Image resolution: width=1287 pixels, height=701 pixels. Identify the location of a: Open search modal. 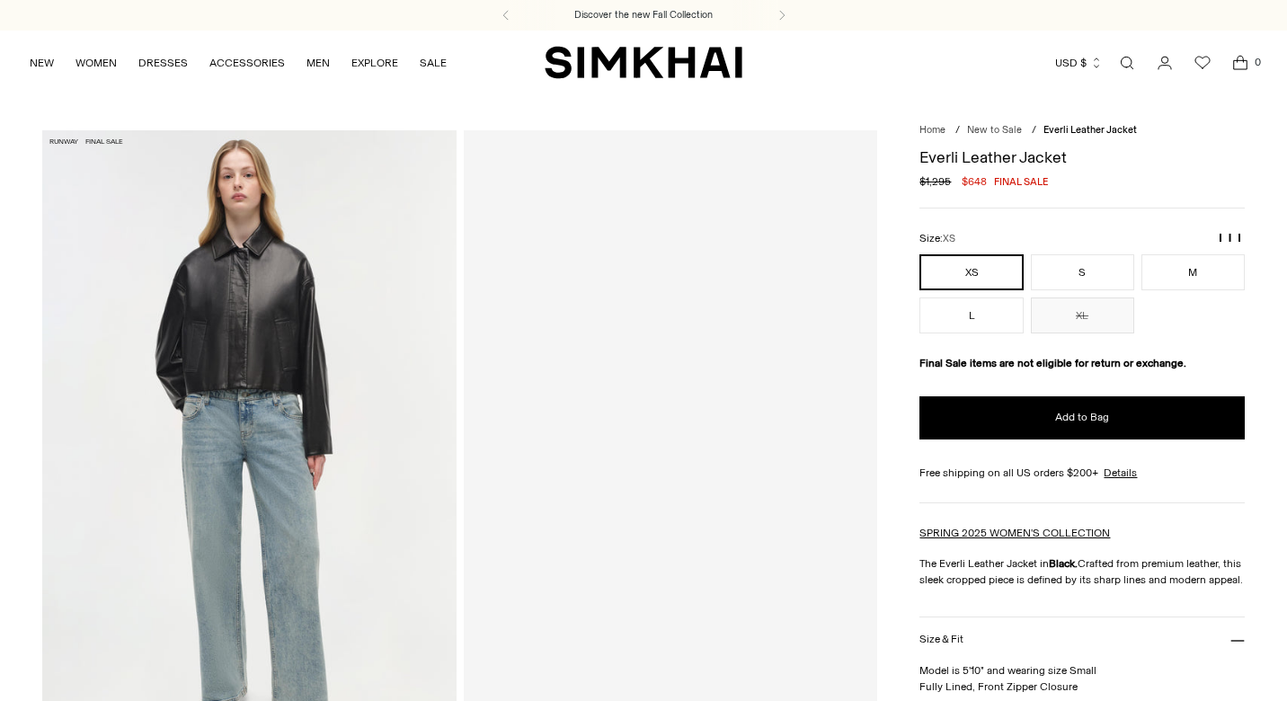
(1127, 63).